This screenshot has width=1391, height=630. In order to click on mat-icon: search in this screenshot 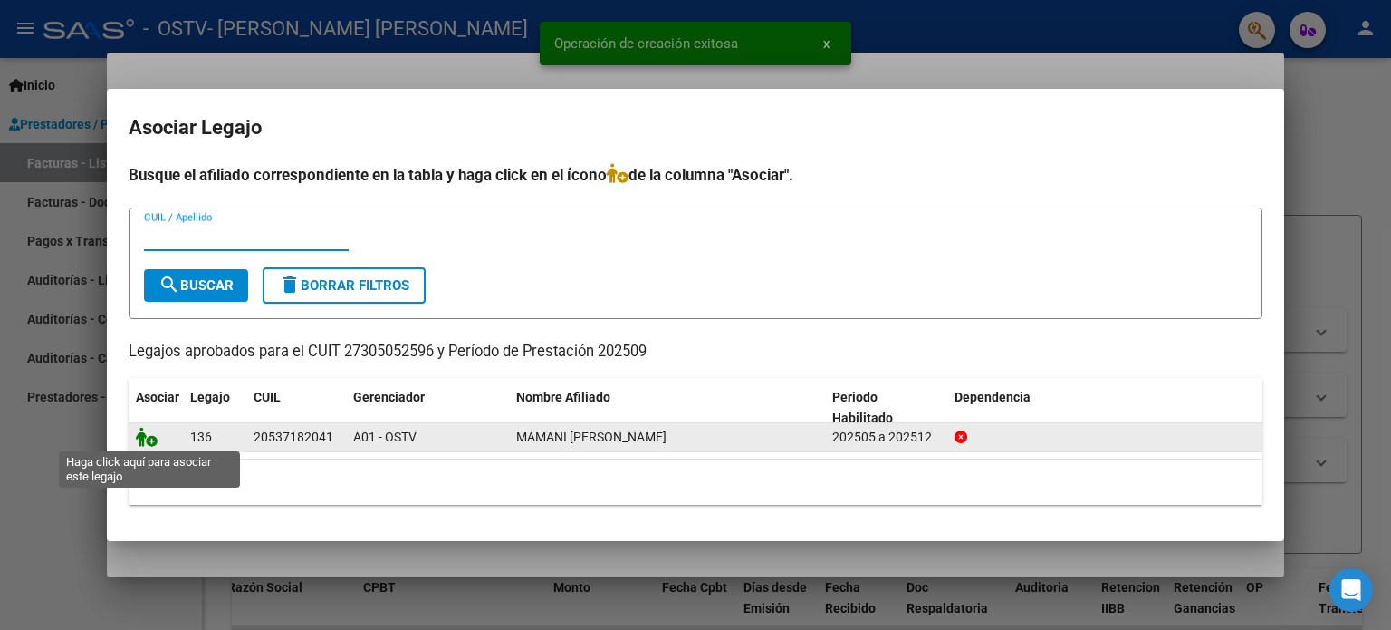, I will do `click(169, 284)`.